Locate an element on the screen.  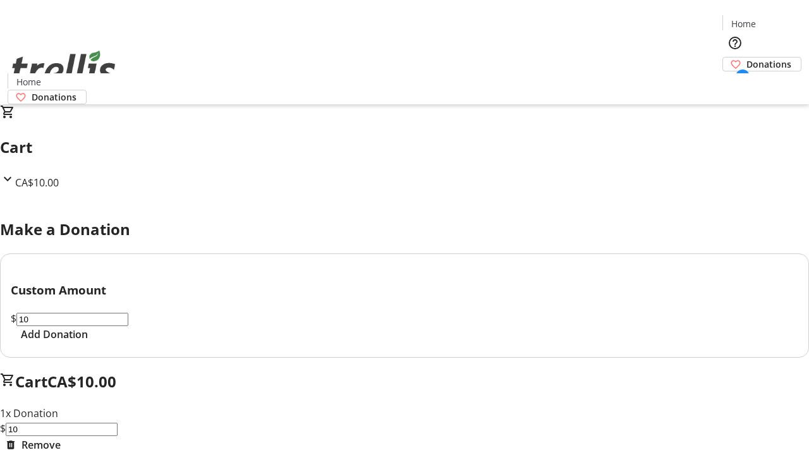
img: Orient E2E Organization X0JZj5pYMl's Logo is located at coordinates (64, 68).